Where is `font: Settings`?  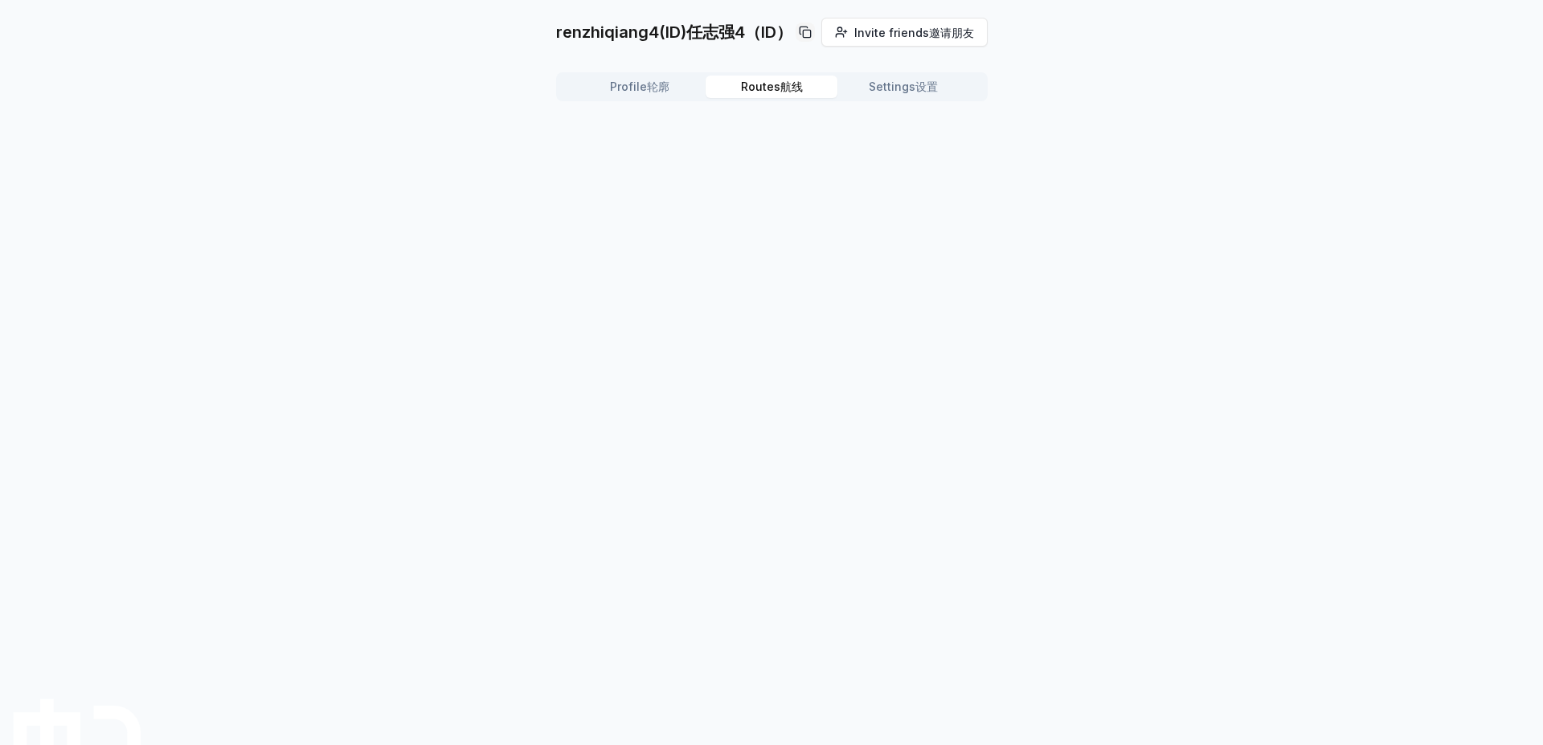
font: Settings is located at coordinates (892, 87).